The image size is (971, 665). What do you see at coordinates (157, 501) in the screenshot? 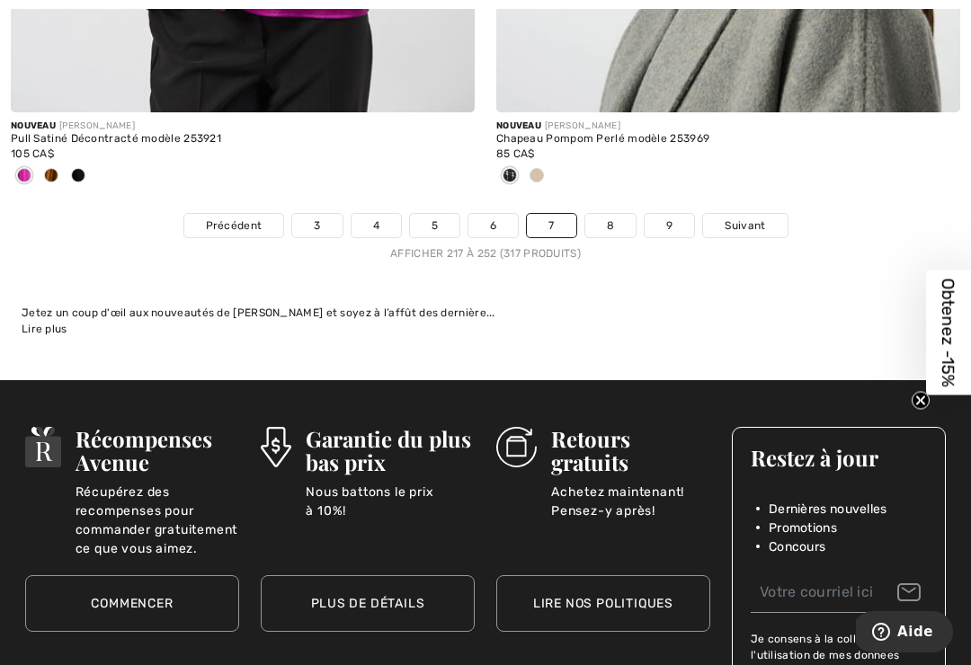
I see `p: Récupérez des recompenses pour commander gratuitement ce que vous aimez.` at bounding box center [157, 501].